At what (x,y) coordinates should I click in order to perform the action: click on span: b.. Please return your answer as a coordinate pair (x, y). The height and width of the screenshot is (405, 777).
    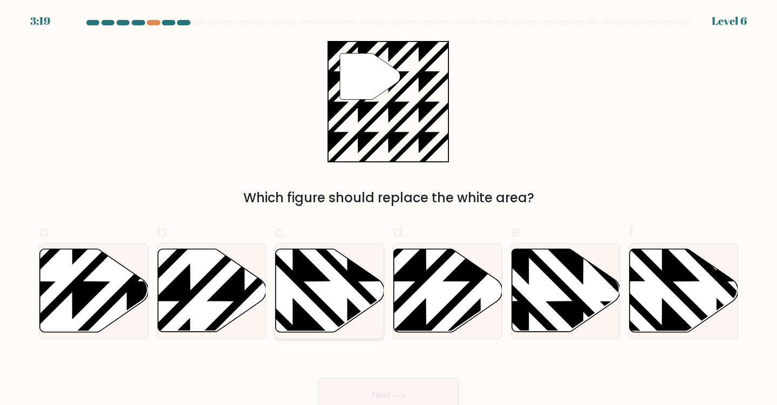
    Looking at the image, I should click on (163, 231).